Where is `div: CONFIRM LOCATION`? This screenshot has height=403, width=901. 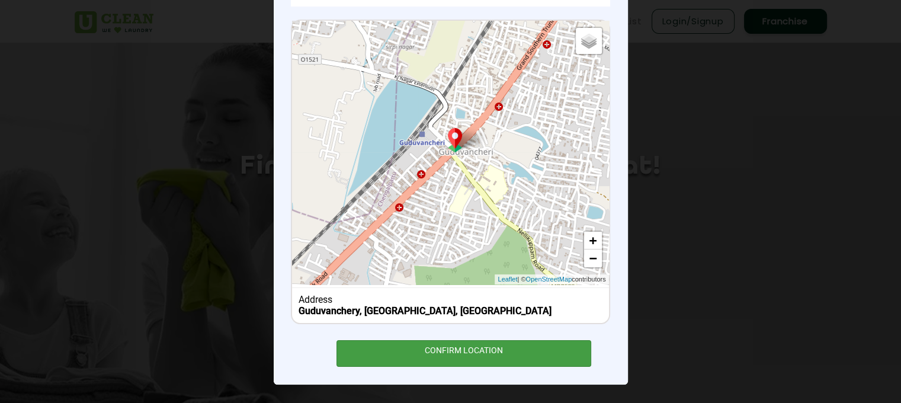 div: CONFIRM LOCATION is located at coordinates (464, 353).